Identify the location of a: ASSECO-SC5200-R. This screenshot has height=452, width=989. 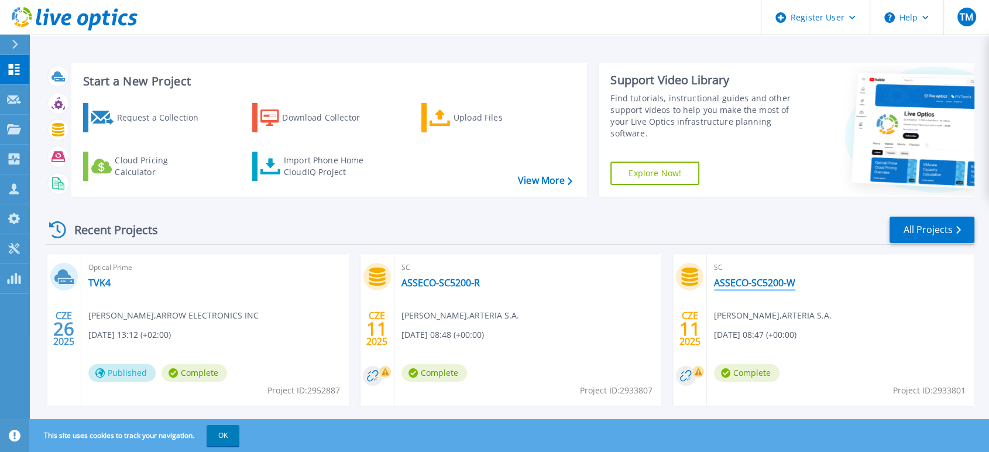
(441, 283).